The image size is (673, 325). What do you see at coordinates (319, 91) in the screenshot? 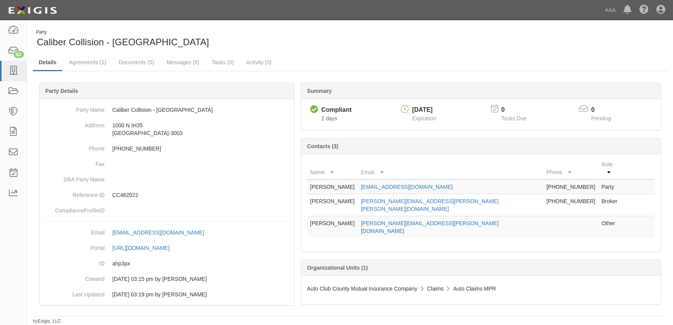
I see `b: Summary` at bounding box center [319, 91].